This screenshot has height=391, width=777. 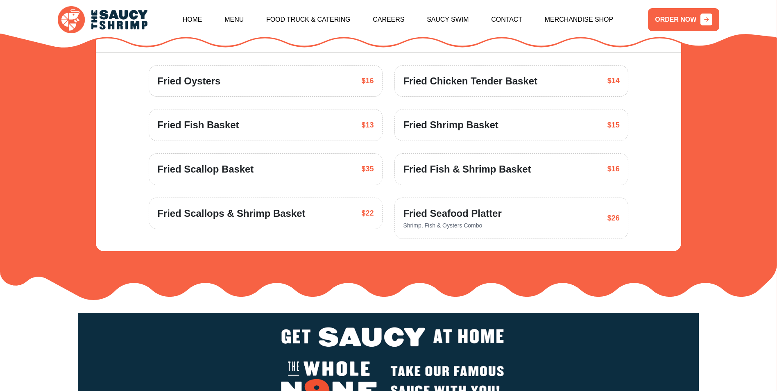 I want to click on span: Fried Chicken Tender Basket, so click(x=470, y=81).